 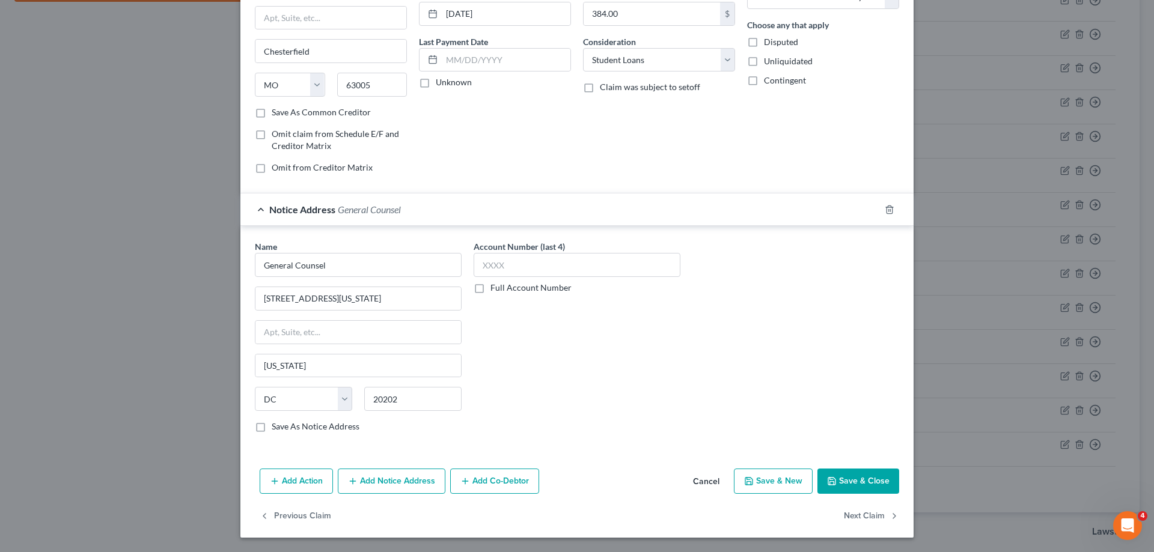 I want to click on span: Disputed, so click(x=781, y=41).